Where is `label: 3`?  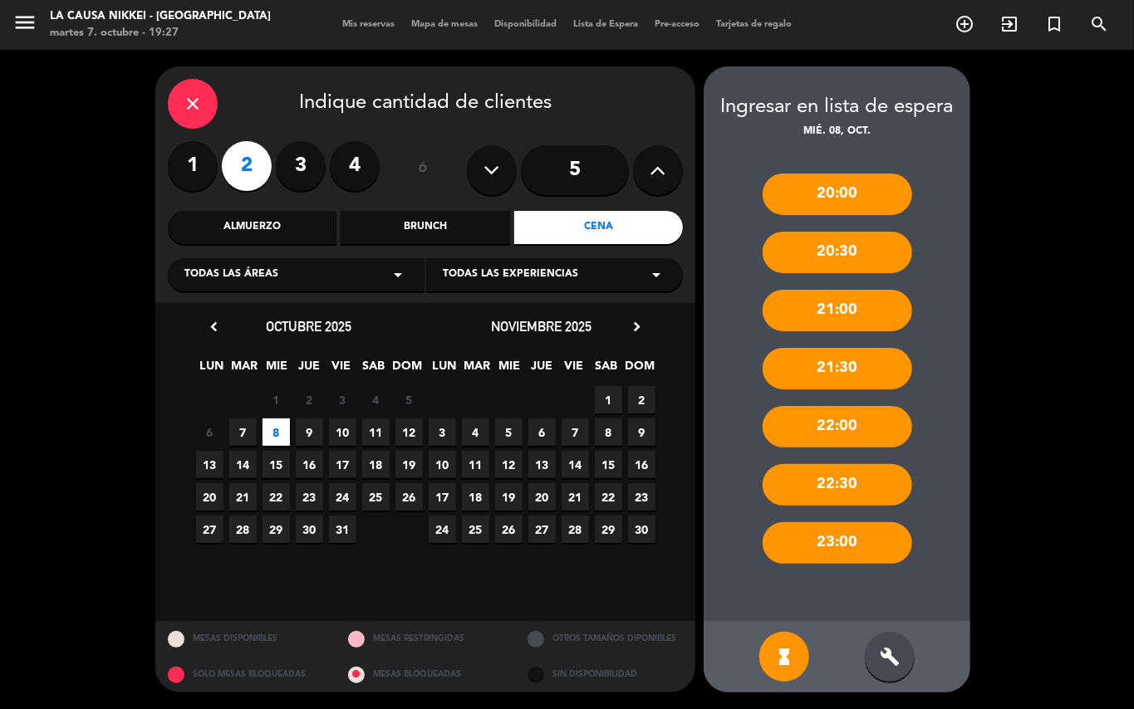
label: 3 is located at coordinates (301, 166).